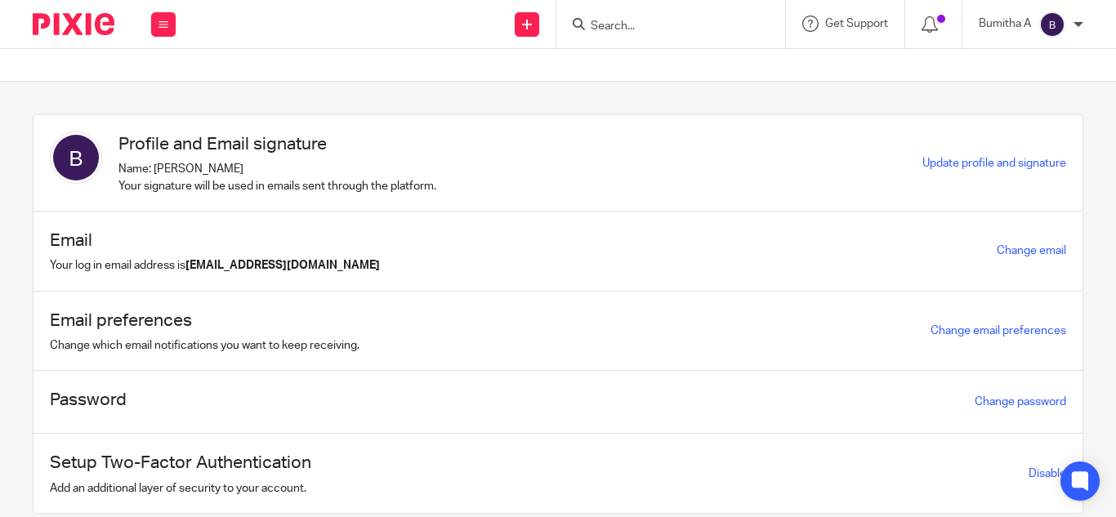 The image size is (1116, 517). Describe the element at coordinates (662, 27) in the screenshot. I see `input: Search` at that location.